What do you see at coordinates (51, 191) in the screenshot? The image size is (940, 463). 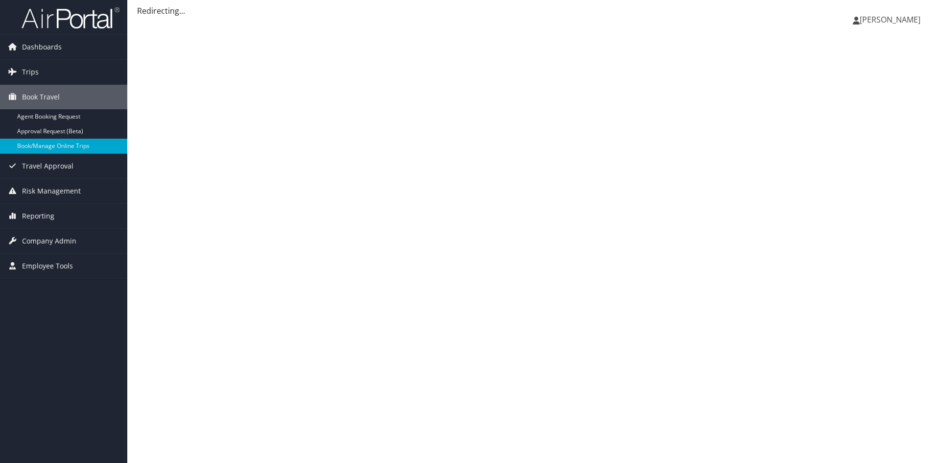 I see `span: Risk Management` at bounding box center [51, 191].